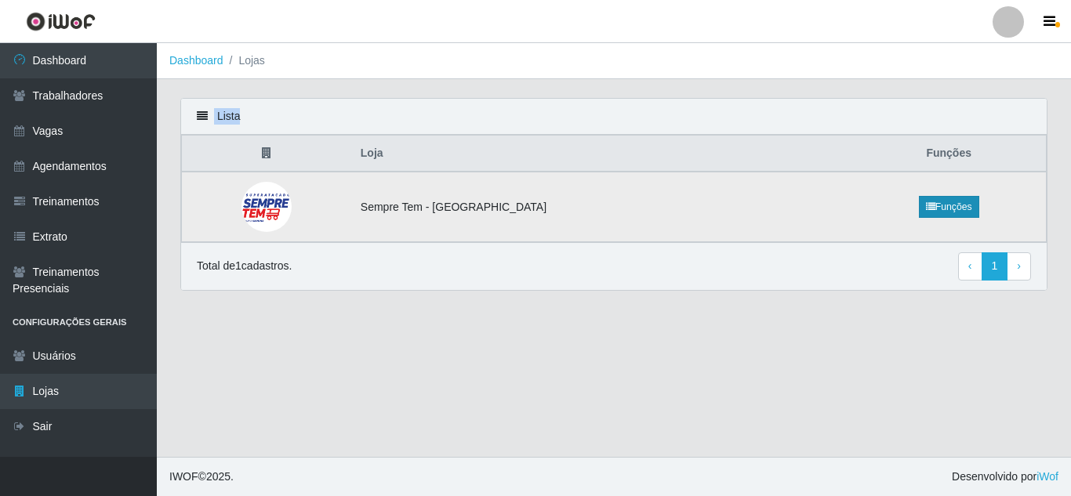 This screenshot has height=496, width=1071. I want to click on a: Funções, so click(949, 207).